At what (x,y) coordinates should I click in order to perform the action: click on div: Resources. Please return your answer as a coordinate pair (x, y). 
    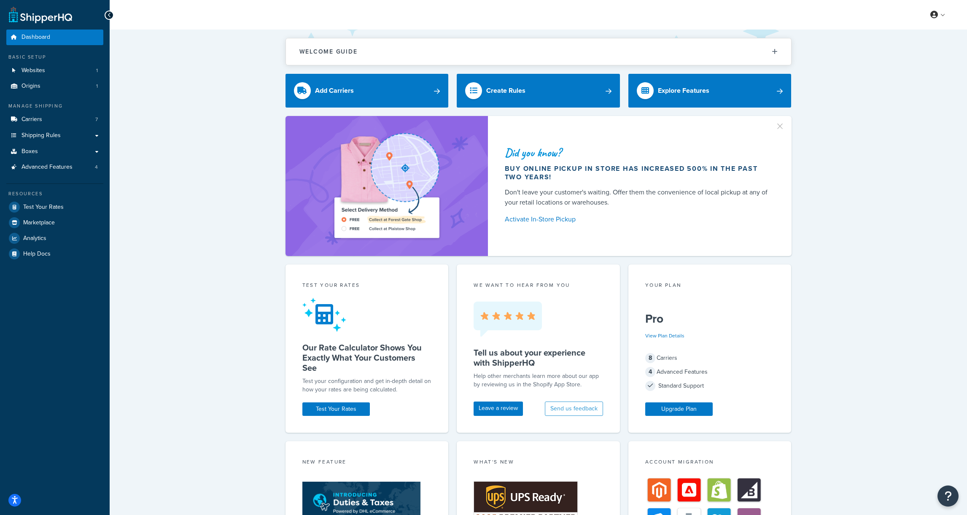
    Looking at the image, I should click on (55, 194).